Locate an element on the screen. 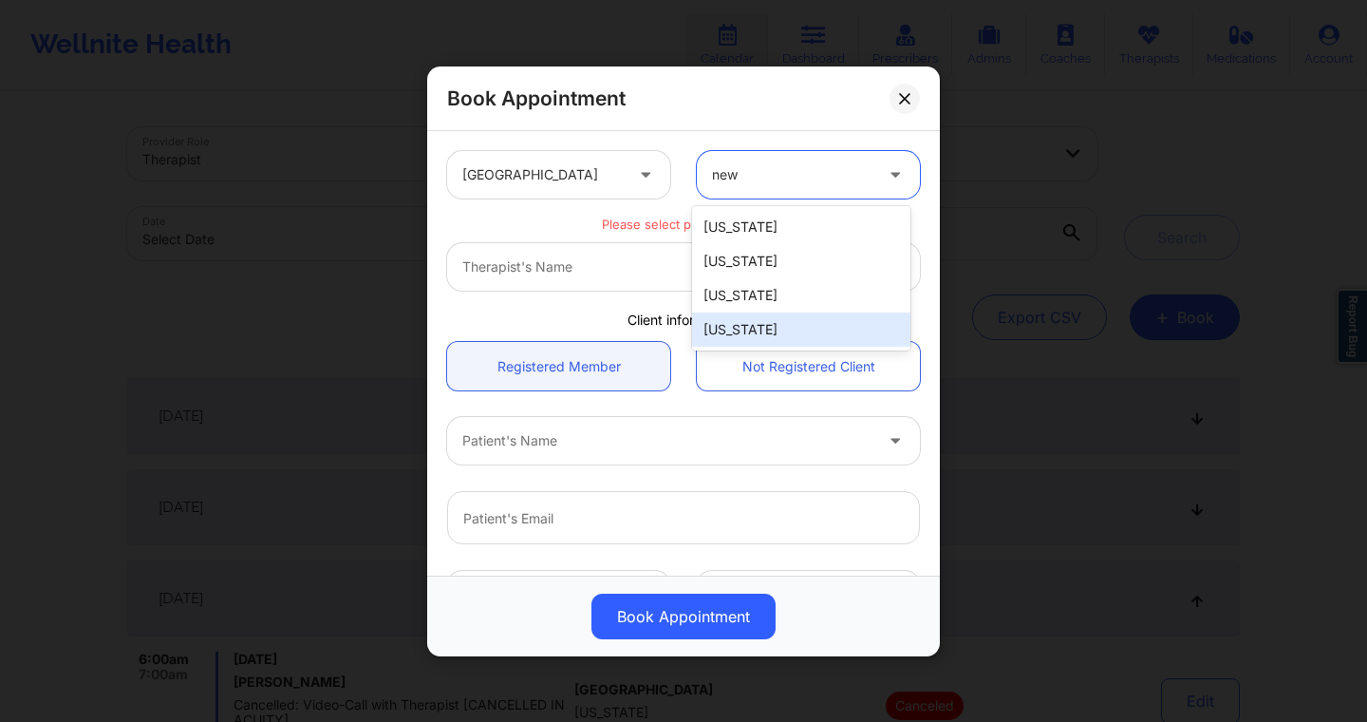 Image resolution: width=1367 pixels, height=722 pixels. button: Book Appointment is located at coordinates (684, 616).